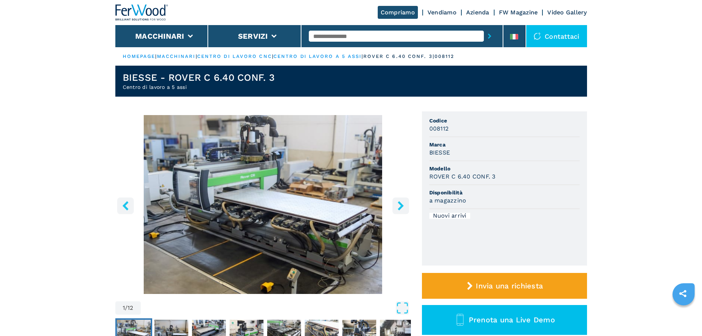 The image size is (702, 336). I want to click on p: rover c 6.40 conf. 3 |, so click(399, 56).